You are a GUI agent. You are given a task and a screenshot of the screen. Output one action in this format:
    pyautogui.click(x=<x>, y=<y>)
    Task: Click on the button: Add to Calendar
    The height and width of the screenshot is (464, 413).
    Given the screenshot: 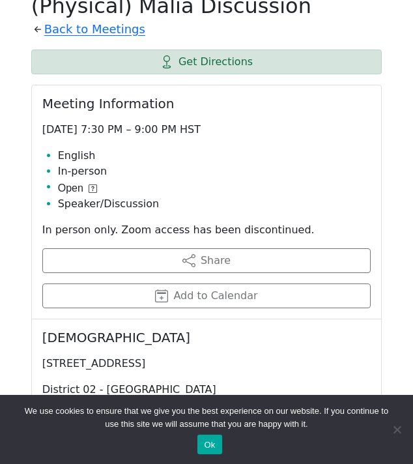 What is the action you would take?
    pyautogui.click(x=206, y=296)
    